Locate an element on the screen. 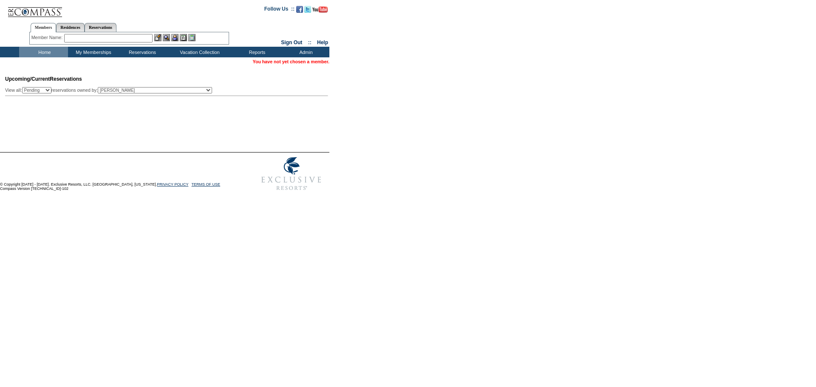 This screenshot has width=816, height=387. a: Follow us on Twitter is located at coordinates (308, 11).